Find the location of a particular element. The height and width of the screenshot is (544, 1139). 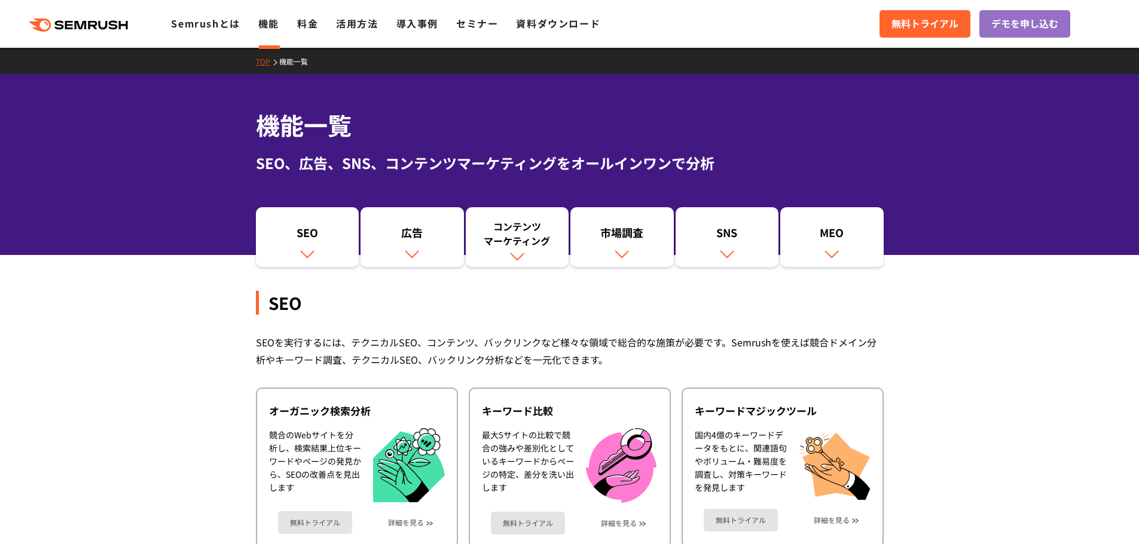

div: 市場調査 is located at coordinates (622, 235).